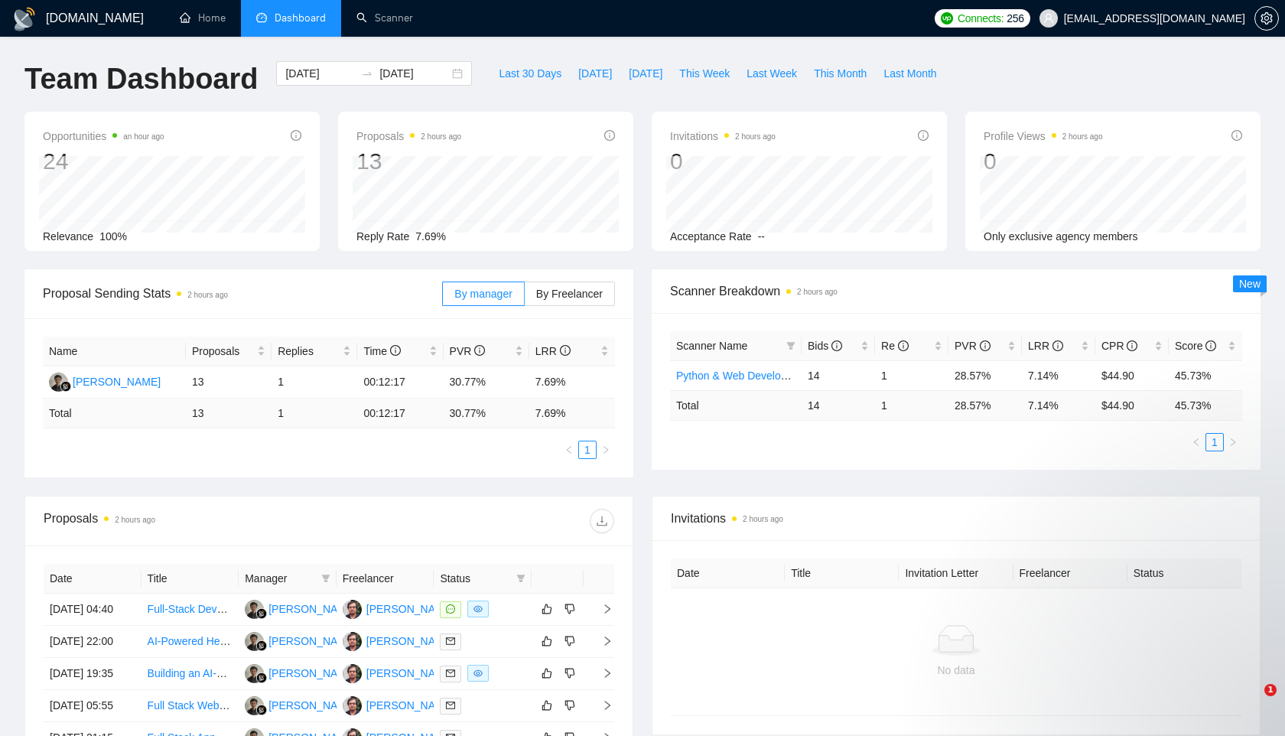  I want to click on span: Scanner Breakdown, so click(956, 291).